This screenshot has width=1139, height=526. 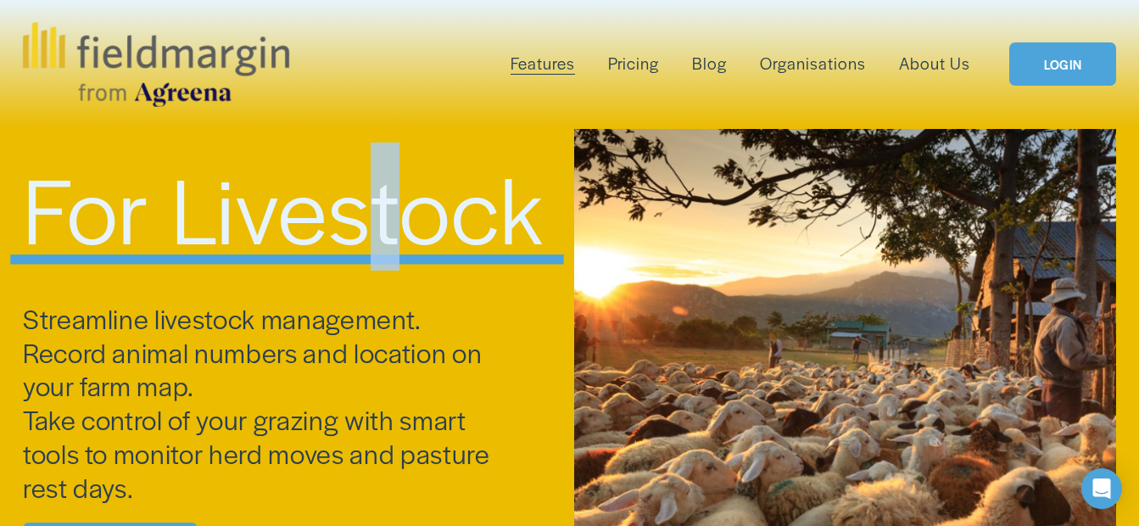 I want to click on div: Open Intercom Messenger, so click(x=1102, y=489).